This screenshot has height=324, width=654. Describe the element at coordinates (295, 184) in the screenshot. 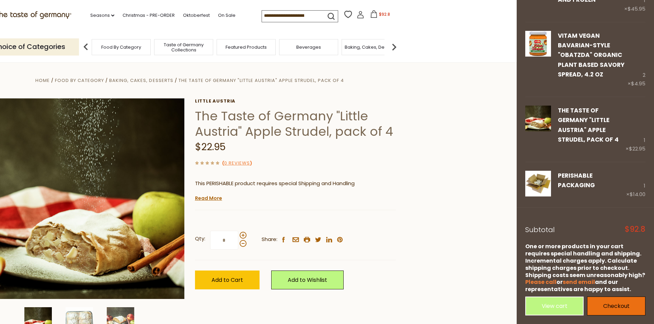

I see `p: This PERISHABLE product requires special Shipping and Handling` at that location.